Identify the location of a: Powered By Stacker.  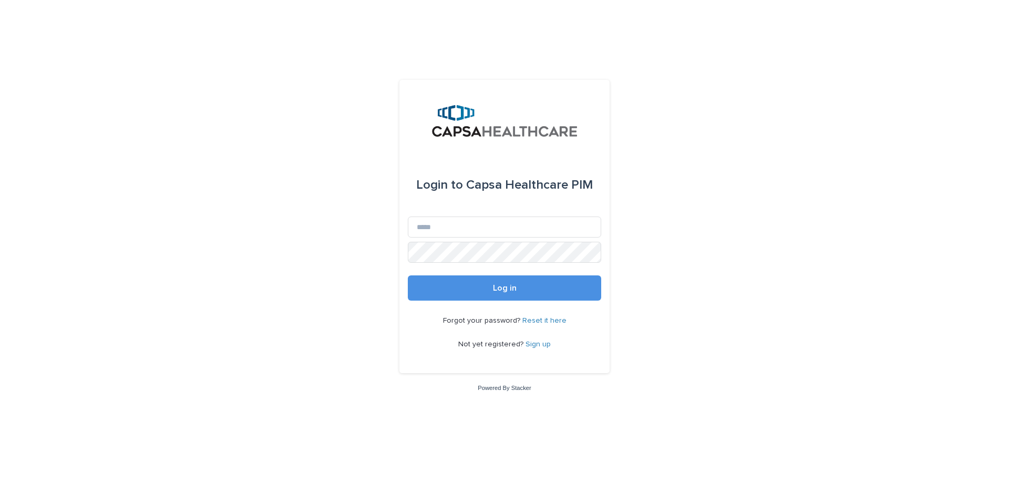
(504, 388).